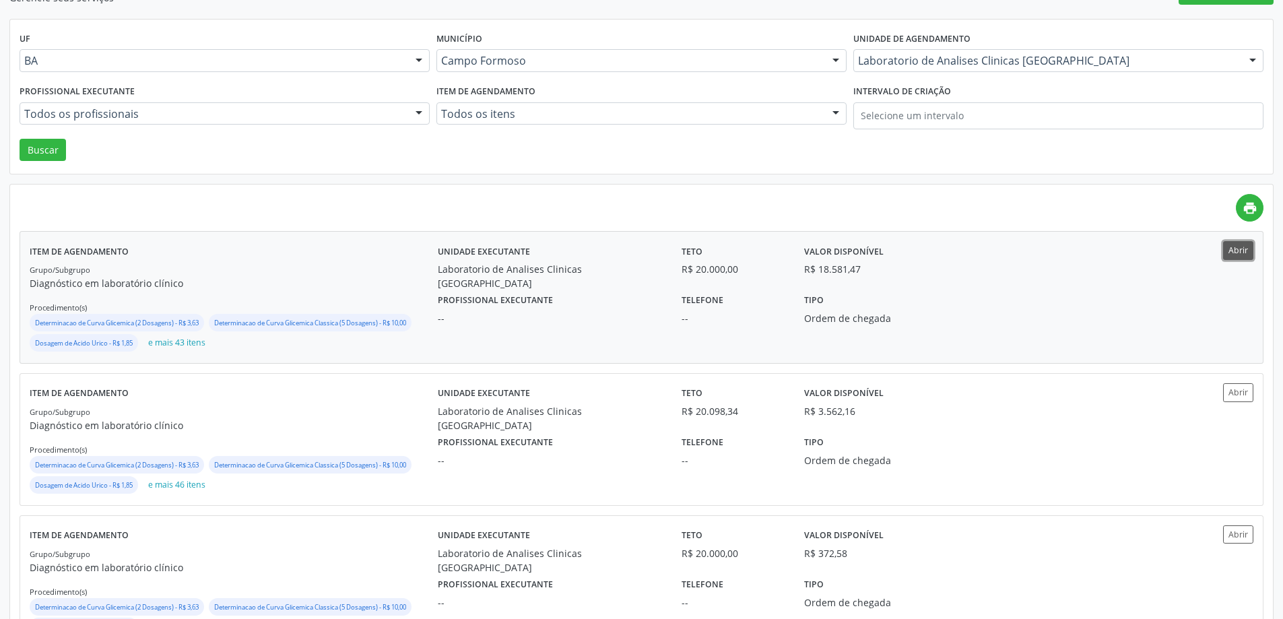 This screenshot has width=1283, height=619. I want to click on input: Selecione um intervalo, so click(1058, 116).